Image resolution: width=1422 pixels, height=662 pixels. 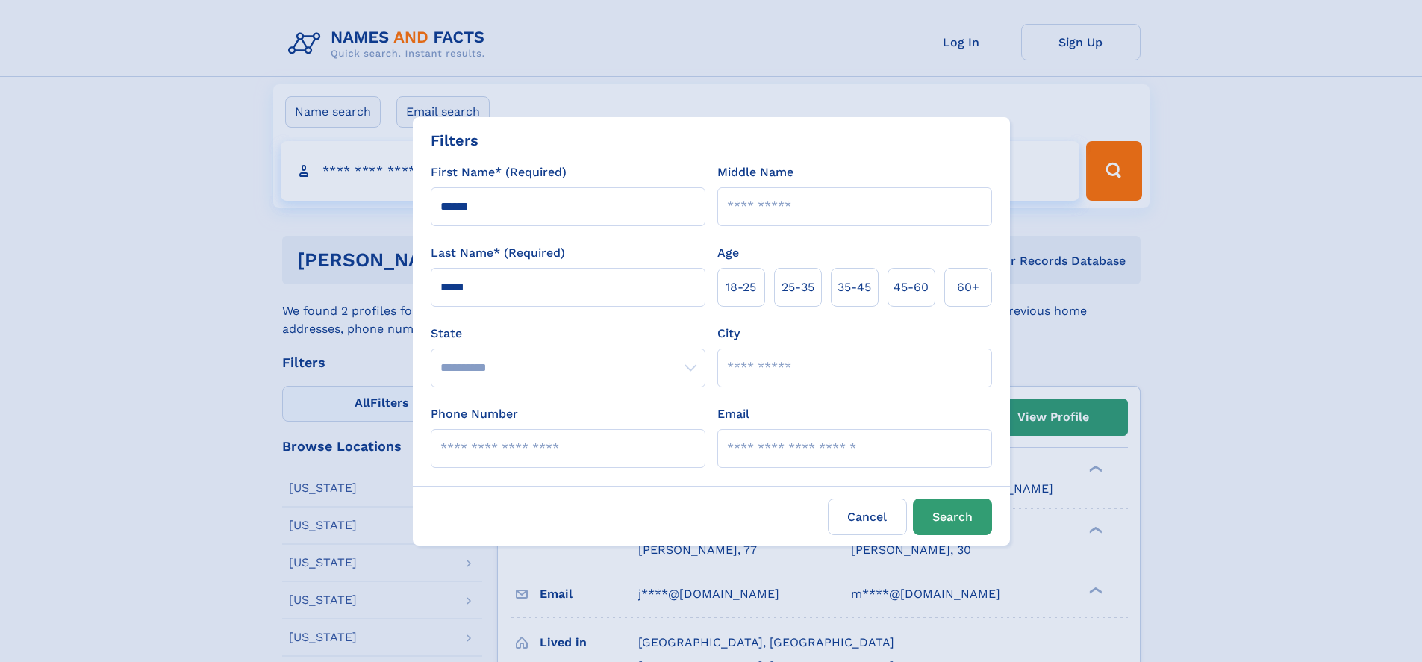 What do you see at coordinates (953, 517) in the screenshot?
I see `button: Search` at bounding box center [953, 517].